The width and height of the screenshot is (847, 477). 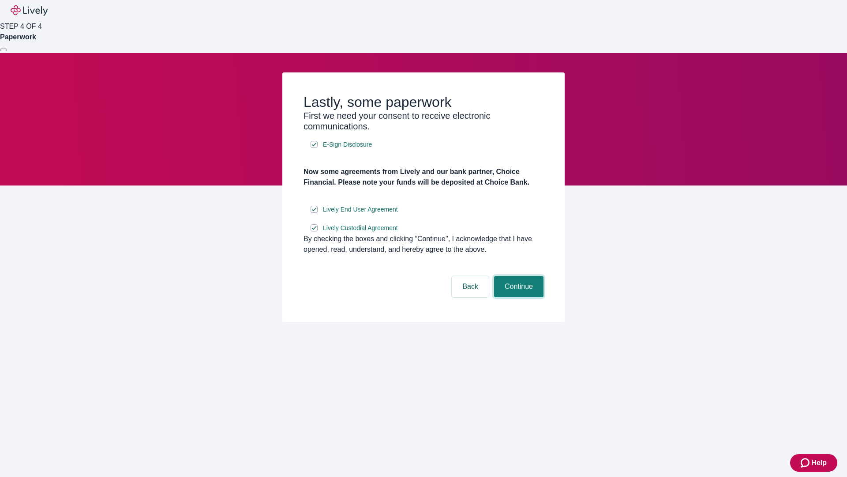 I want to click on button: Continue, so click(x=519, y=286).